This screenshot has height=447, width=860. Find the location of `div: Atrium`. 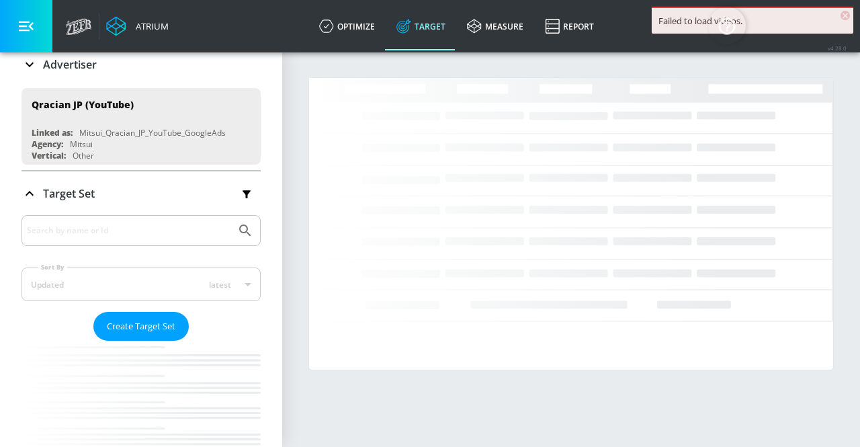

div: Atrium is located at coordinates (149, 26).